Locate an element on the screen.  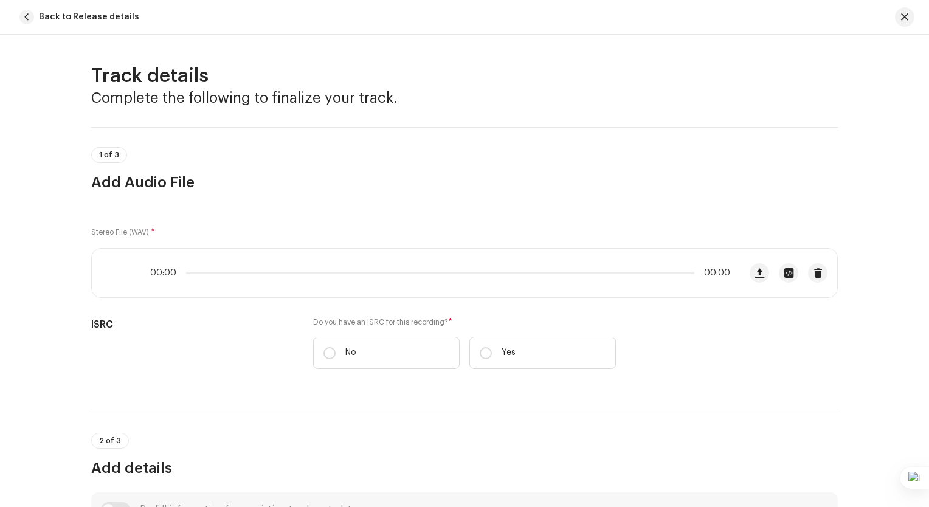
span: 00:00 is located at coordinates (715, 273).